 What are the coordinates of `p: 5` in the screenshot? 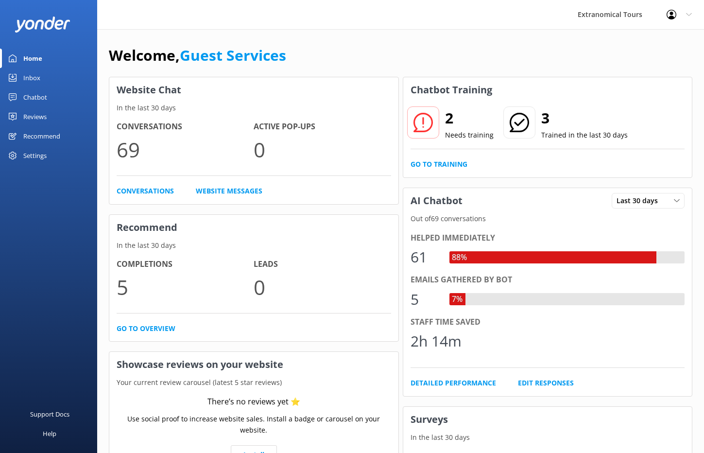 It's located at (185, 287).